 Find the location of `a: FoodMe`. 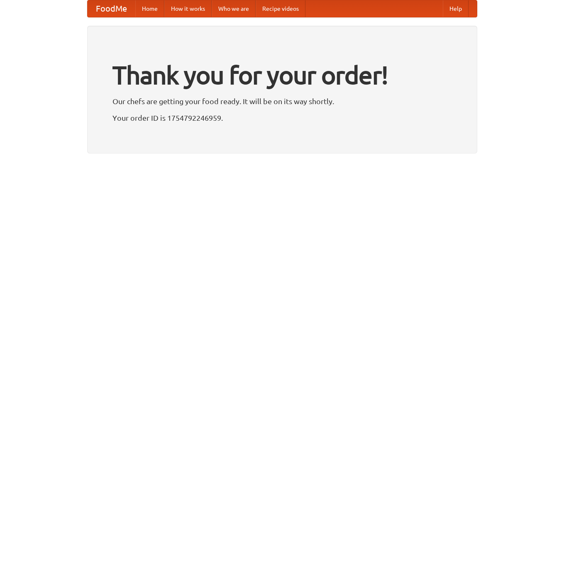

a: FoodMe is located at coordinates (111, 9).